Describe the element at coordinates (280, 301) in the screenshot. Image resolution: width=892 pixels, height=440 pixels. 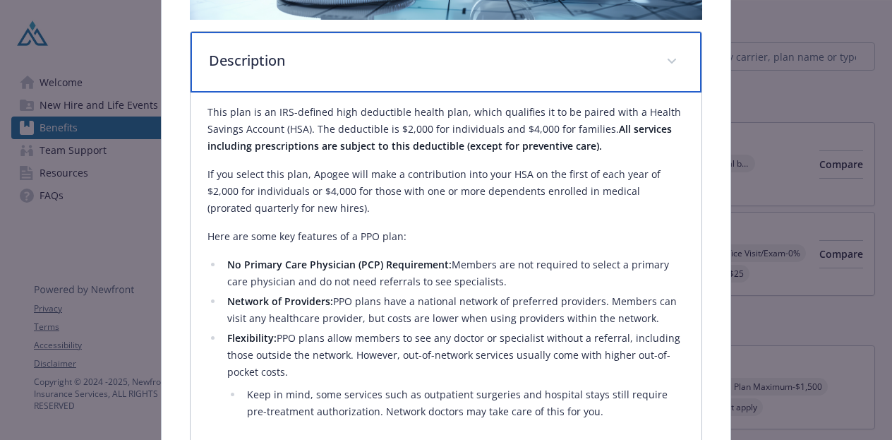
I see `strong: Network of Providers:` at that location.